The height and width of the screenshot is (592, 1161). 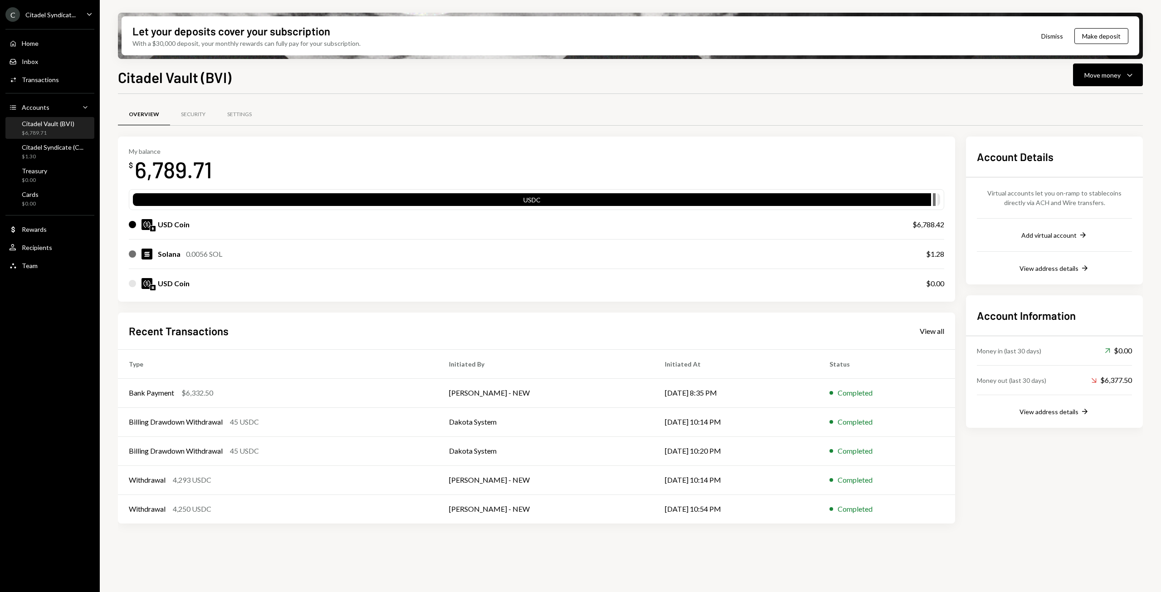 What do you see at coordinates (50, 199) in the screenshot?
I see `a: Cards$0.00` at bounding box center [50, 199].